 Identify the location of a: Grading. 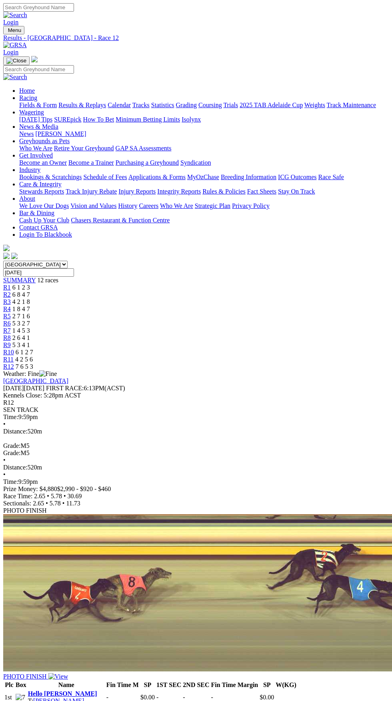
(186, 105).